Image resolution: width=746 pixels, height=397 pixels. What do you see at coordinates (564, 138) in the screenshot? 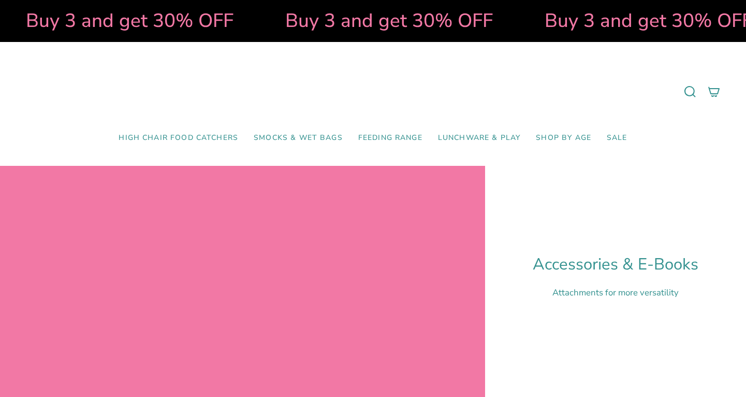
I see `div: Shop by Age` at bounding box center [564, 138].